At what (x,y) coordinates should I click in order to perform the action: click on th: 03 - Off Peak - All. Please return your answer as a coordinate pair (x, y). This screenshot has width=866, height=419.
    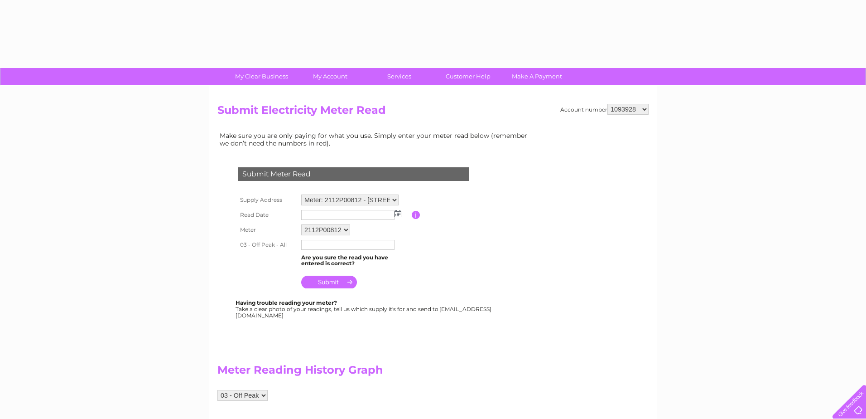
    Looking at the image, I should click on (267, 245).